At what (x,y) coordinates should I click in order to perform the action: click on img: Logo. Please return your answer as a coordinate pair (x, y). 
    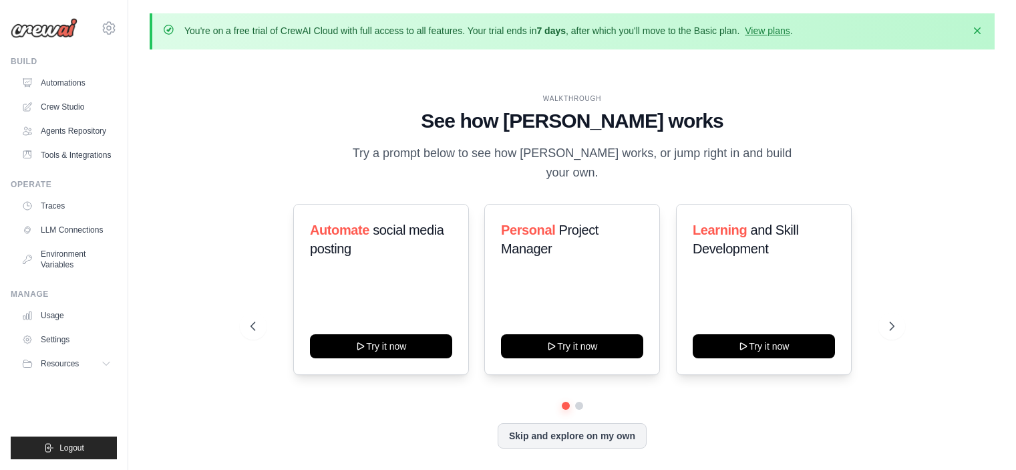
    Looking at the image, I should click on (44, 28).